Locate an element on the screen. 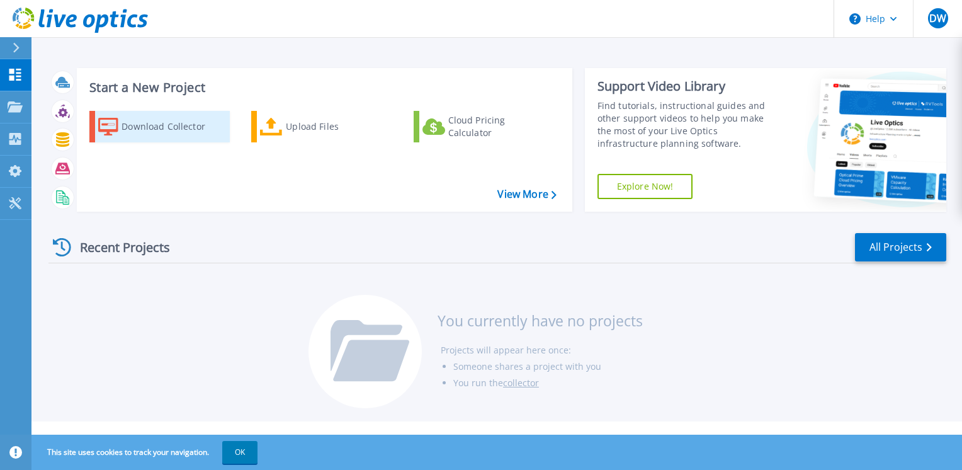 This screenshot has height=470, width=962. h3: You currently have no projects is located at coordinates (540, 321).